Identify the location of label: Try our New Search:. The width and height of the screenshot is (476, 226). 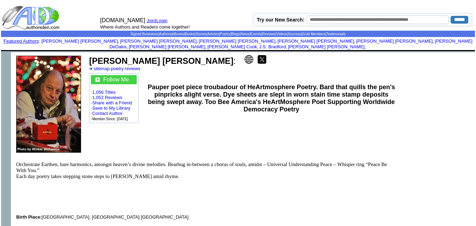
(280, 20).